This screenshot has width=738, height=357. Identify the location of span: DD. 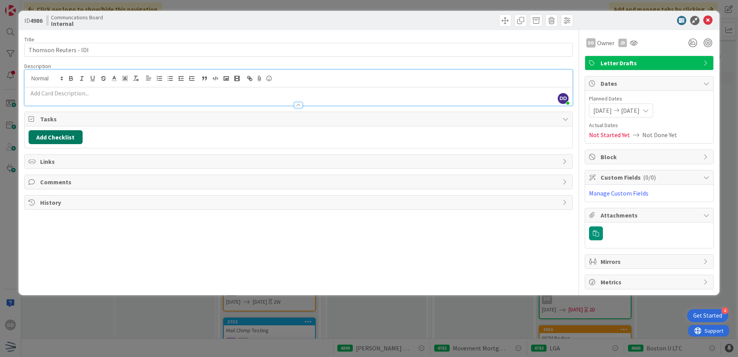
(563, 98).